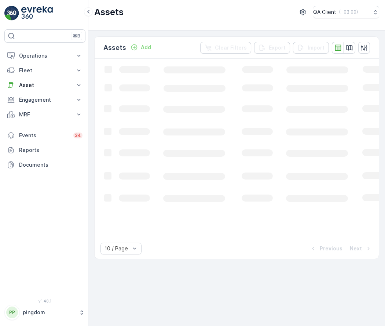 This screenshot has width=385, height=326. I want to click on p: Reports, so click(51, 150).